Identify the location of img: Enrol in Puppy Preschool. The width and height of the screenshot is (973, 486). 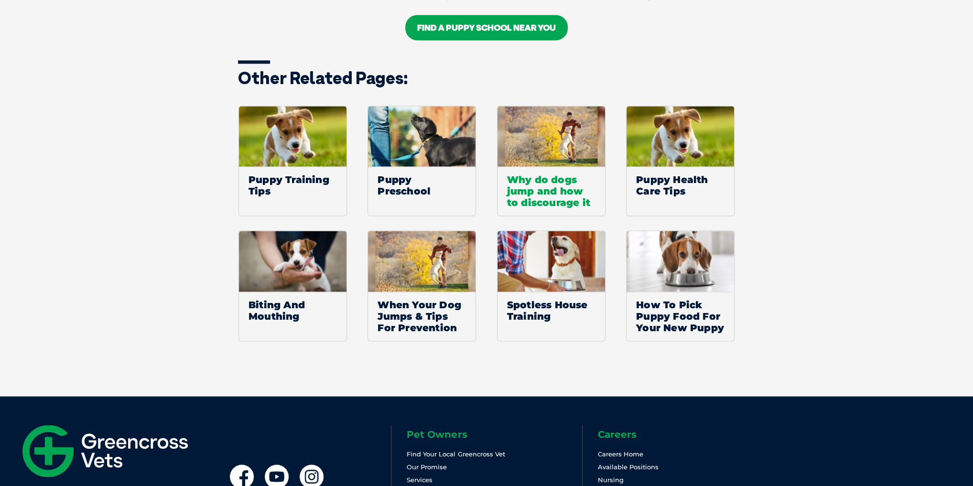
(422, 136).